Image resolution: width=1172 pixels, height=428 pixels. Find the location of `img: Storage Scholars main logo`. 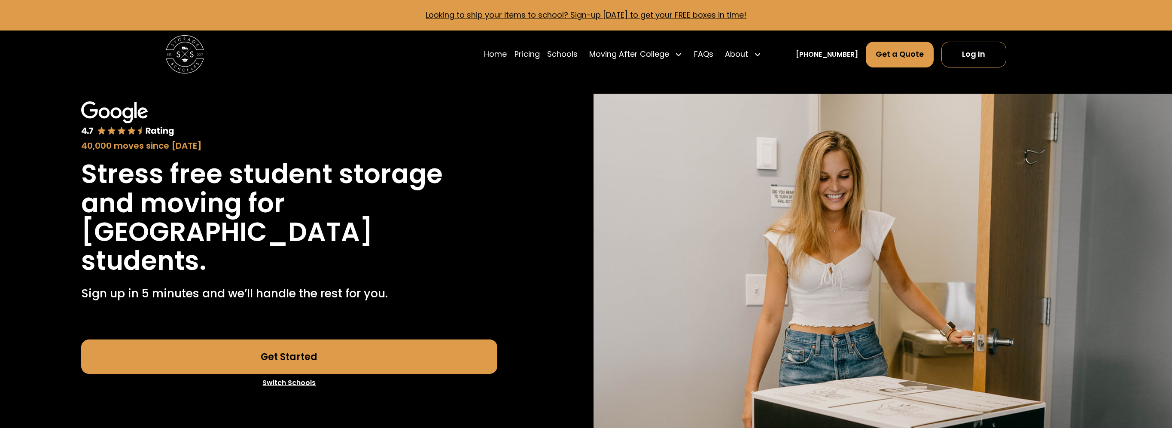

img: Storage Scholars main logo is located at coordinates (185, 54).